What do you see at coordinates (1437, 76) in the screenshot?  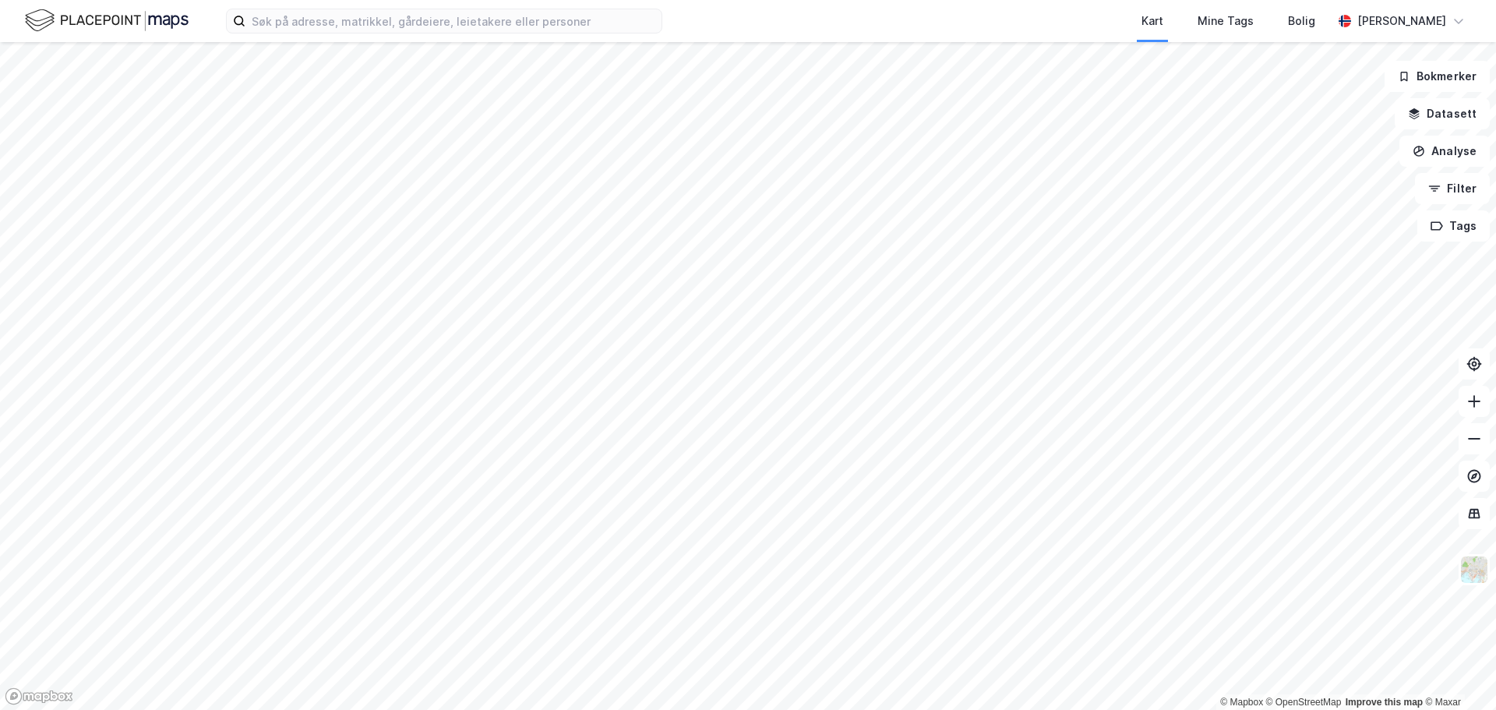 I see `button: Bokmerker` at bounding box center [1437, 76].